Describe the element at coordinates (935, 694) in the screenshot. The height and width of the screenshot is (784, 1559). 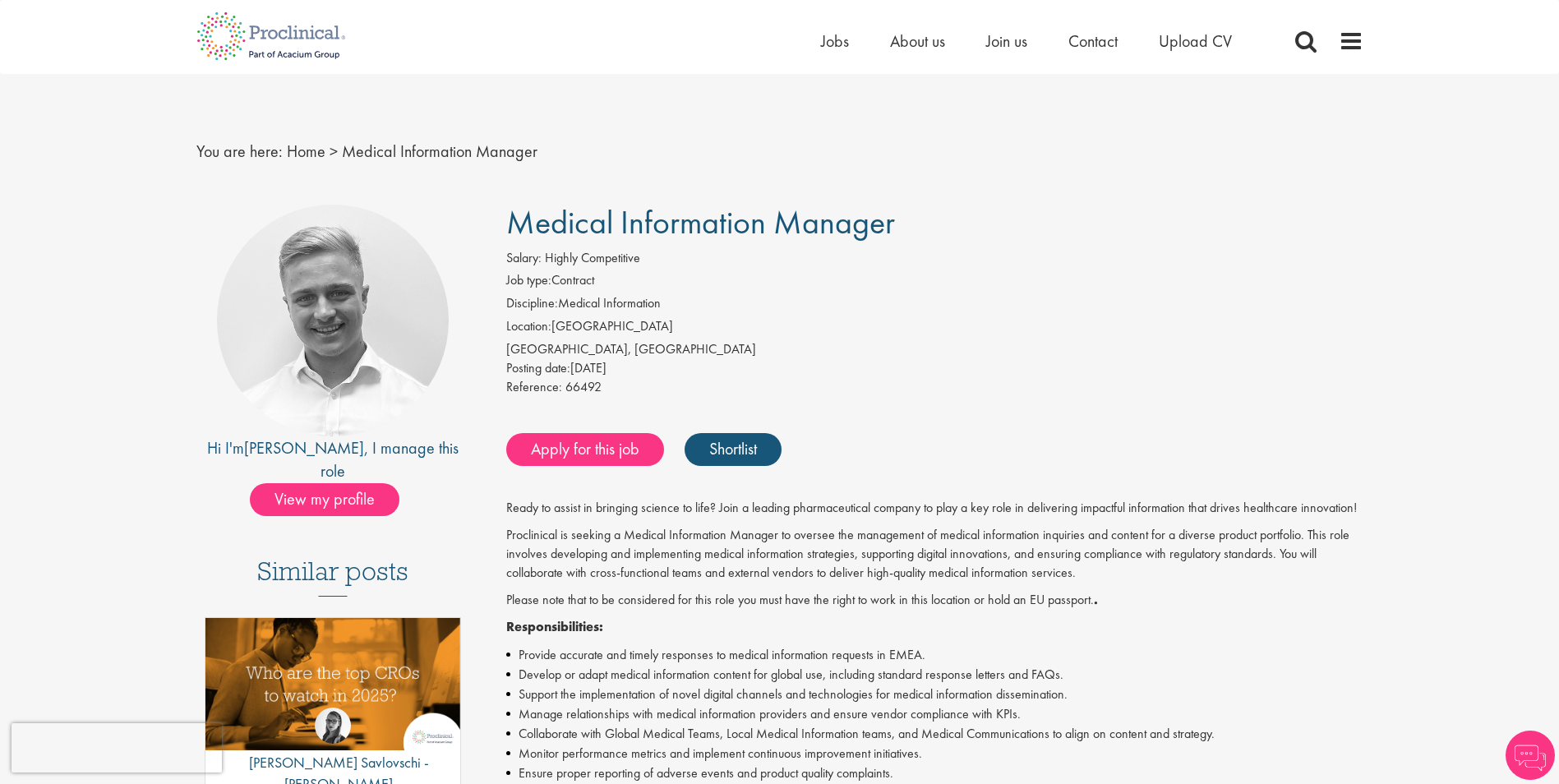
I see `li: Support the implementation of novel digital channels and technologies for medical information dis...` at that location.